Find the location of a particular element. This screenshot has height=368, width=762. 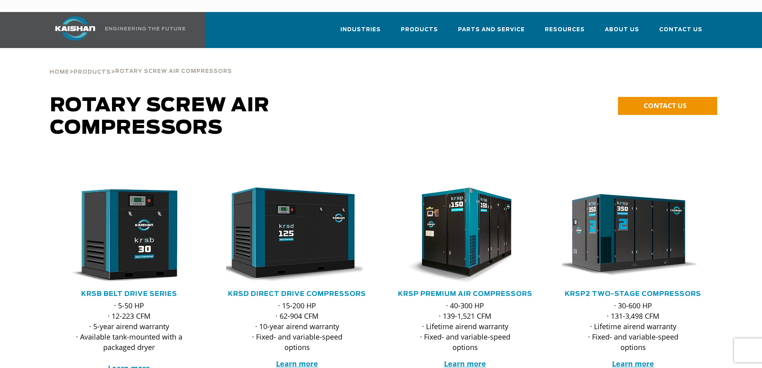

p: · 30-600 HP · 131-3,498 CFM · Lifetime airend warranty · Fixed- and variable-speed options is located at coordinates (633, 326).